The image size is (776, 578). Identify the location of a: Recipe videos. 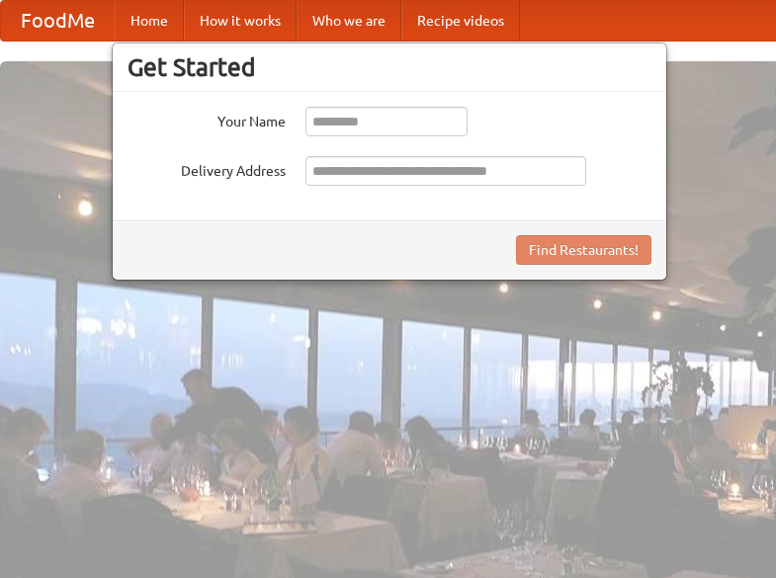
(460, 21).